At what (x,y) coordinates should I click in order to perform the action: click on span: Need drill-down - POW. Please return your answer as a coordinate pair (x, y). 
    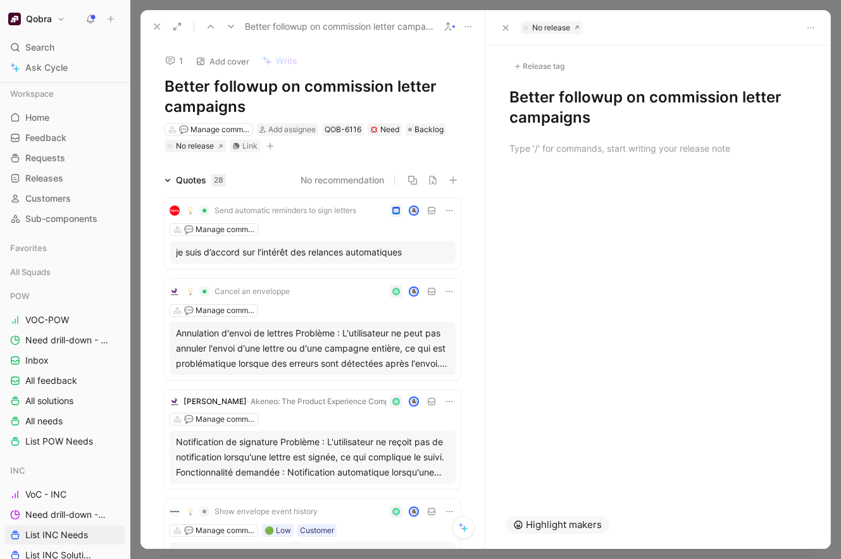
    Looking at the image, I should click on (67, 340).